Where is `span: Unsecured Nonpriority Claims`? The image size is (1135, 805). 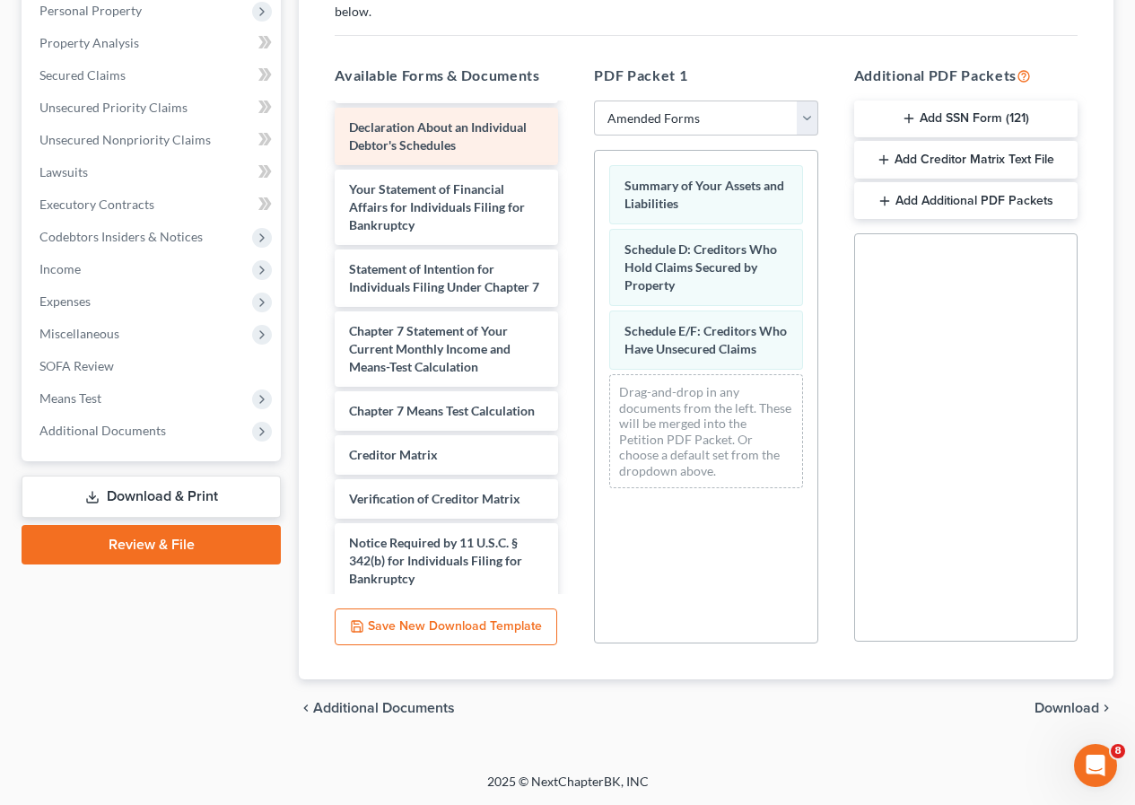 span: Unsecured Nonpriority Claims is located at coordinates (125, 139).